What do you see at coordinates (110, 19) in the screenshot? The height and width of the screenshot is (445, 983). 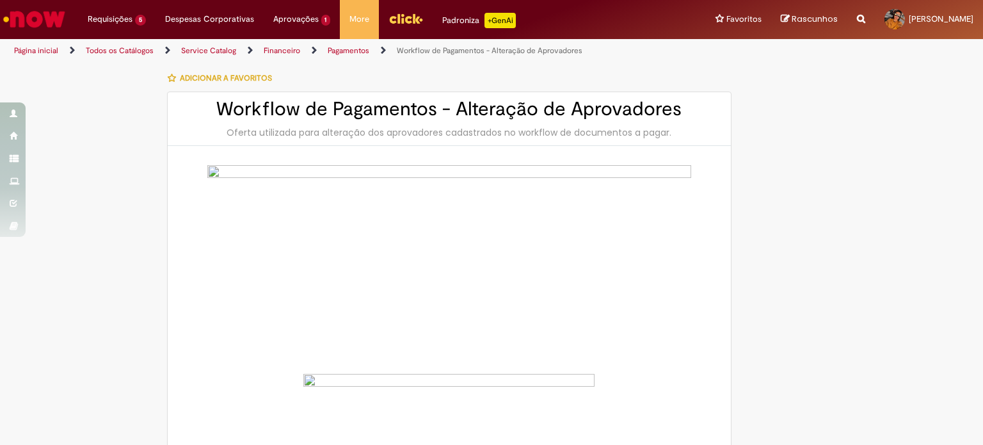 I see `span: Requisições` at bounding box center [110, 19].